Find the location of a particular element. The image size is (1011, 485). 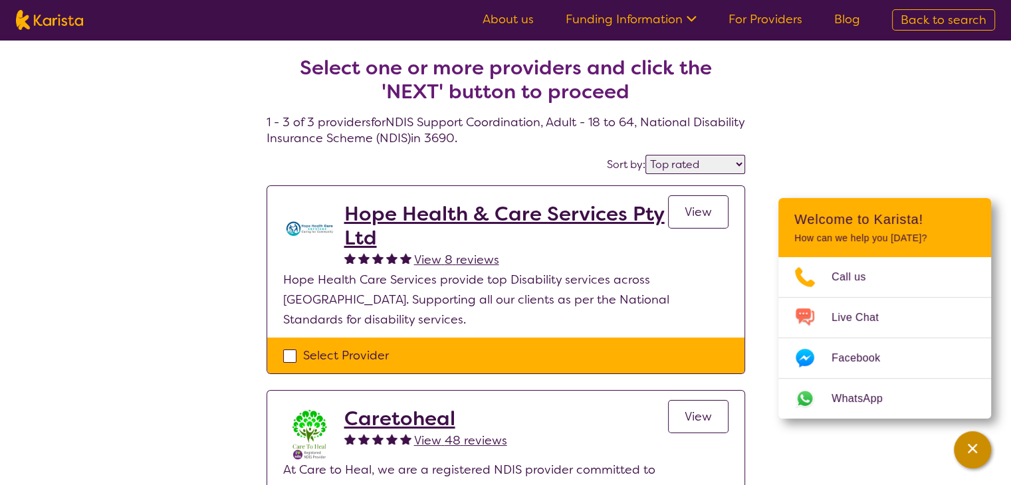

div: Channel Menu is located at coordinates (885, 309).